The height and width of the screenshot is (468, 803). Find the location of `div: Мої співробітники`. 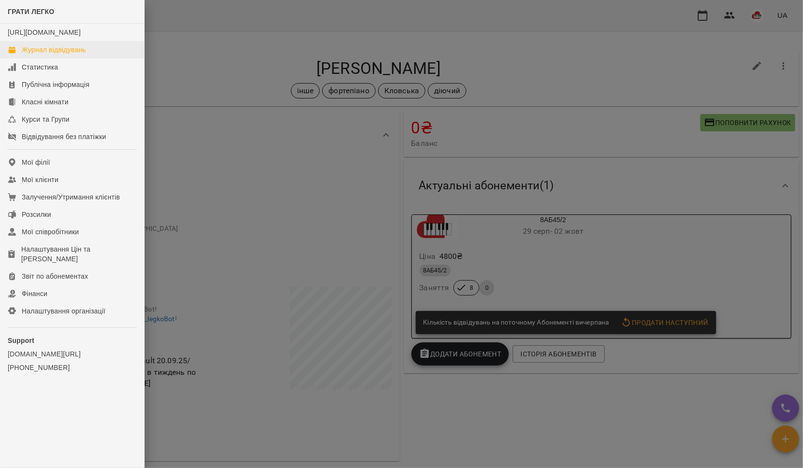

div: Мої співробітники is located at coordinates (50, 232).